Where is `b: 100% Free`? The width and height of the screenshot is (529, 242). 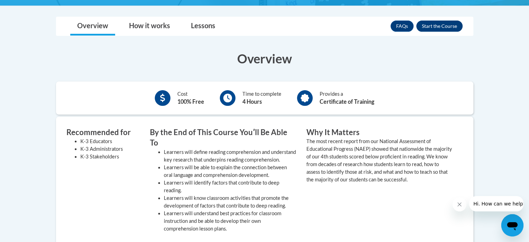 b: 100% Free is located at coordinates (191, 101).